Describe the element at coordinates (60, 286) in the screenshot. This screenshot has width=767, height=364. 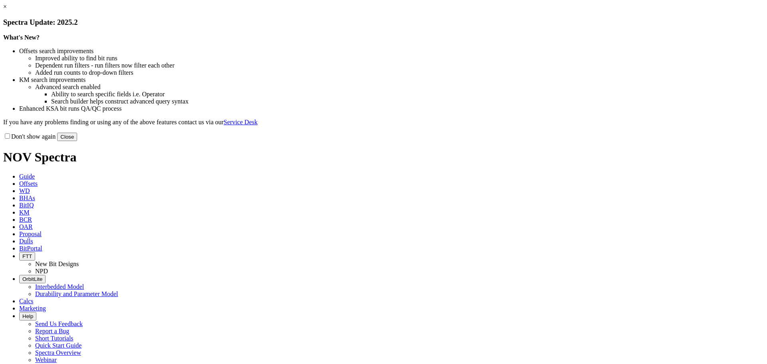
I see `a: Interbedded Model` at that location.